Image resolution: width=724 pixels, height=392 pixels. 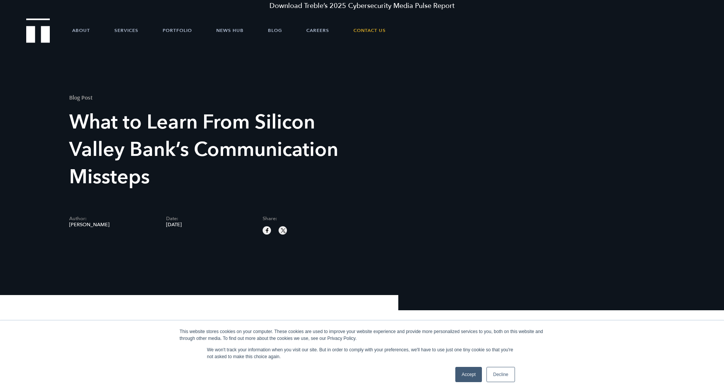 What do you see at coordinates (469, 374) in the screenshot?
I see `a: Accept` at bounding box center [469, 374].